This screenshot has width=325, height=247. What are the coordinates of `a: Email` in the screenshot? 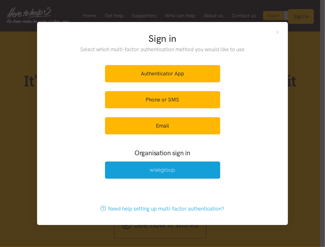 It's located at (162, 126).